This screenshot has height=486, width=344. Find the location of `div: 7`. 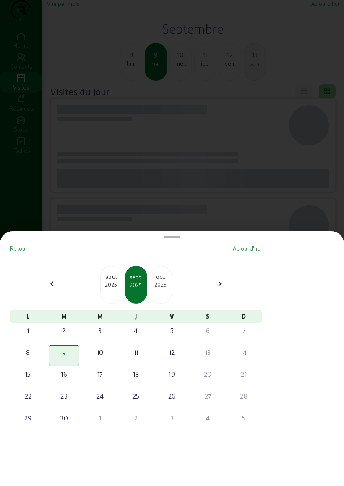

div: 7 is located at coordinates (244, 330).